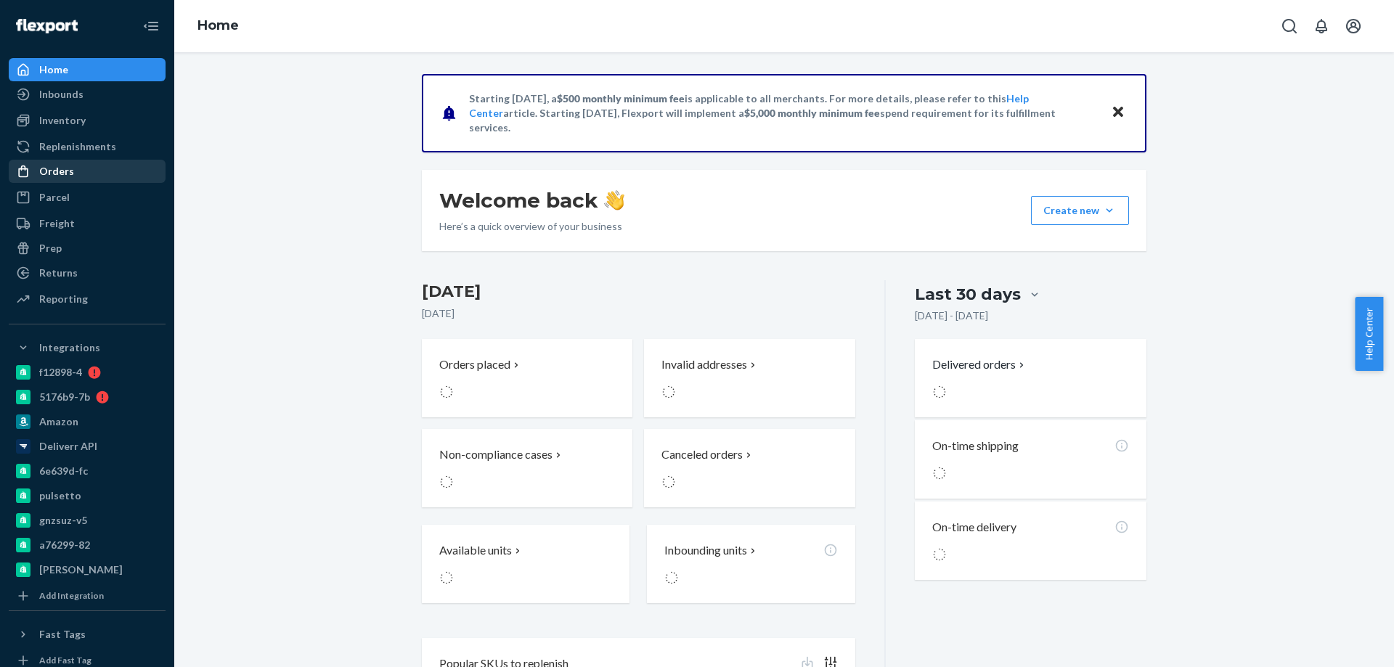 The image size is (1394, 667). Describe the element at coordinates (65, 545) in the screenshot. I see `div: a76299-82` at that location.